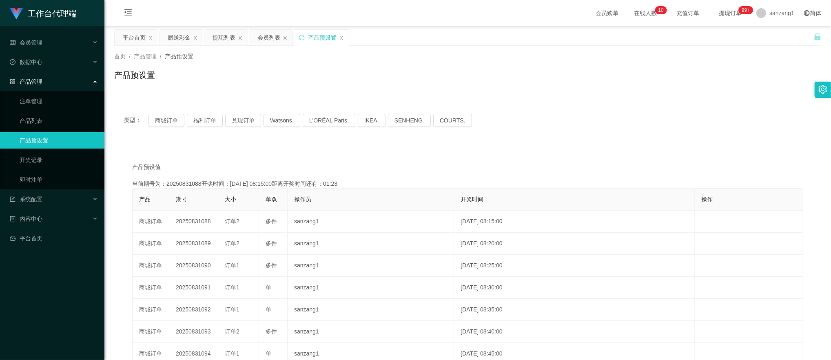 Image resolution: width=831 pixels, height=360 pixels. What do you see at coordinates (43, 13) in the screenshot?
I see `a: 工作台代理端` at bounding box center [43, 13].